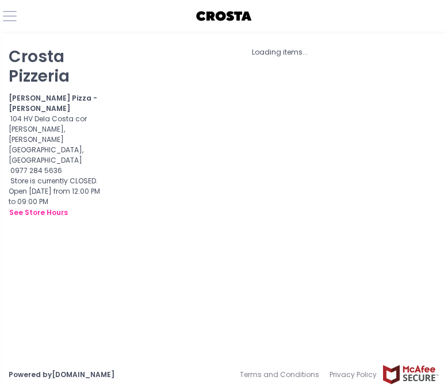 The image size is (448, 392). I want to click on div: 0977 284 5636, so click(57, 171).